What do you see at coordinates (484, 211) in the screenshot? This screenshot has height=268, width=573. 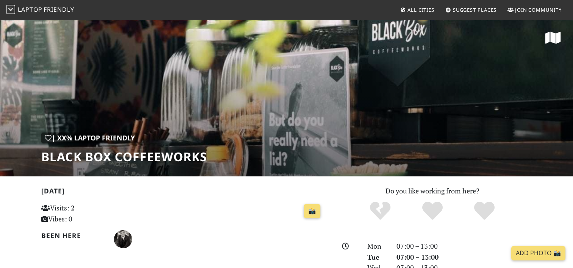 I see `div: Definitely!` at bounding box center [484, 211].